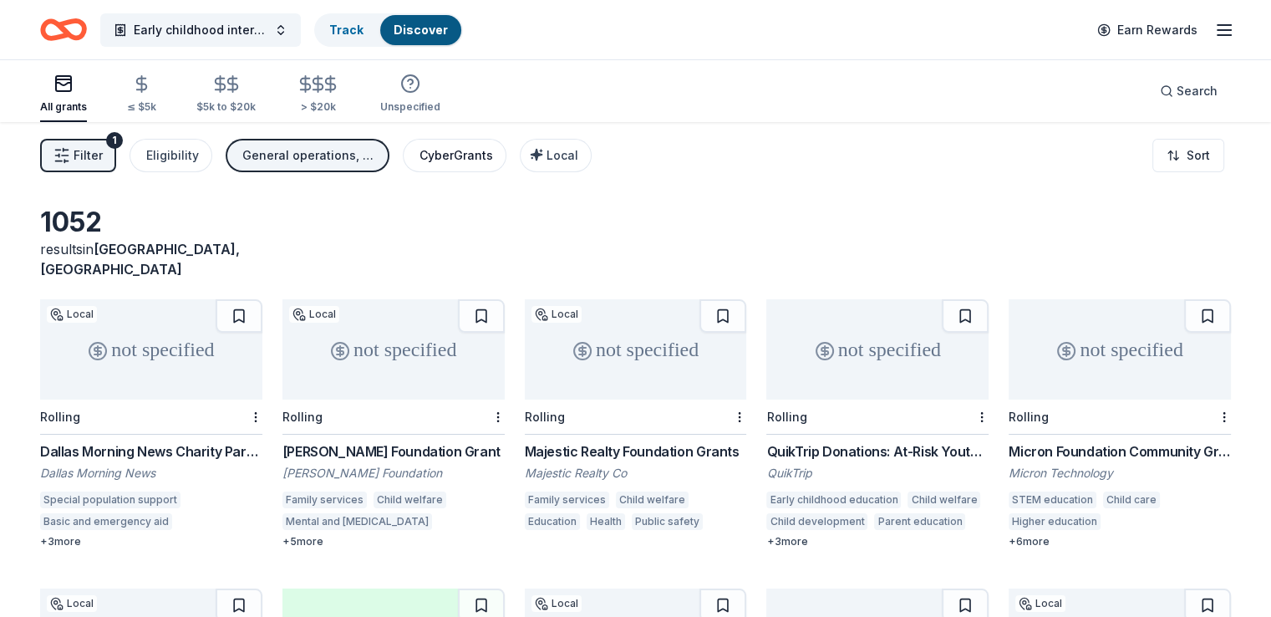 This screenshot has width=1271, height=617. I want to click on div: Child development, so click(817, 521).